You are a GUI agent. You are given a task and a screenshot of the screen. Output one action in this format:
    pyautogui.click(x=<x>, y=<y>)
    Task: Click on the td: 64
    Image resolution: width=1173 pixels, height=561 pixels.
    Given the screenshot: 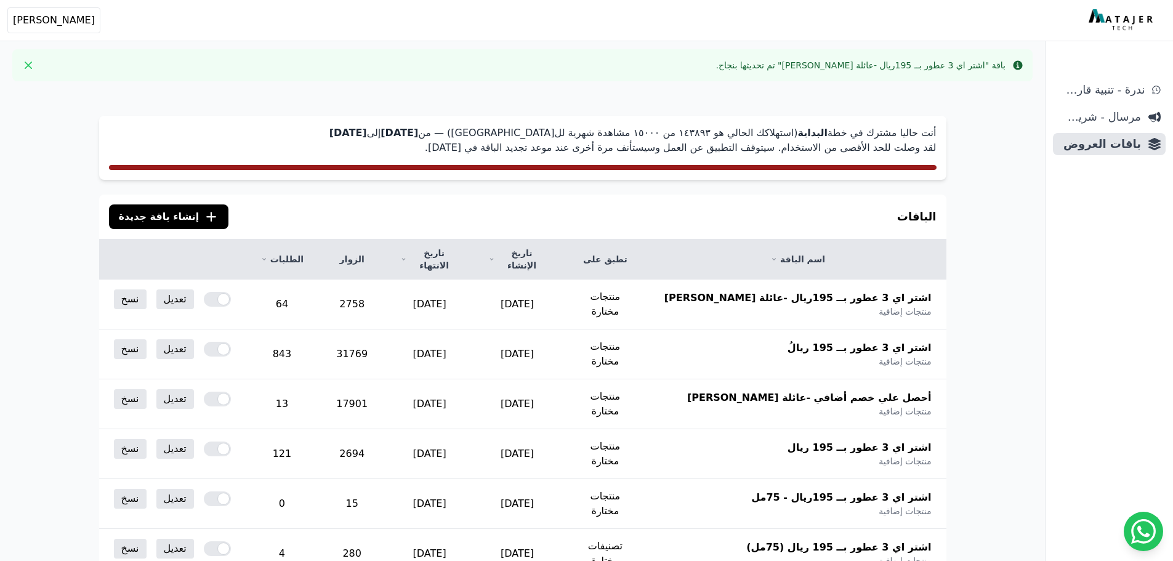 What is the action you would take?
    pyautogui.click(x=282, y=304)
    